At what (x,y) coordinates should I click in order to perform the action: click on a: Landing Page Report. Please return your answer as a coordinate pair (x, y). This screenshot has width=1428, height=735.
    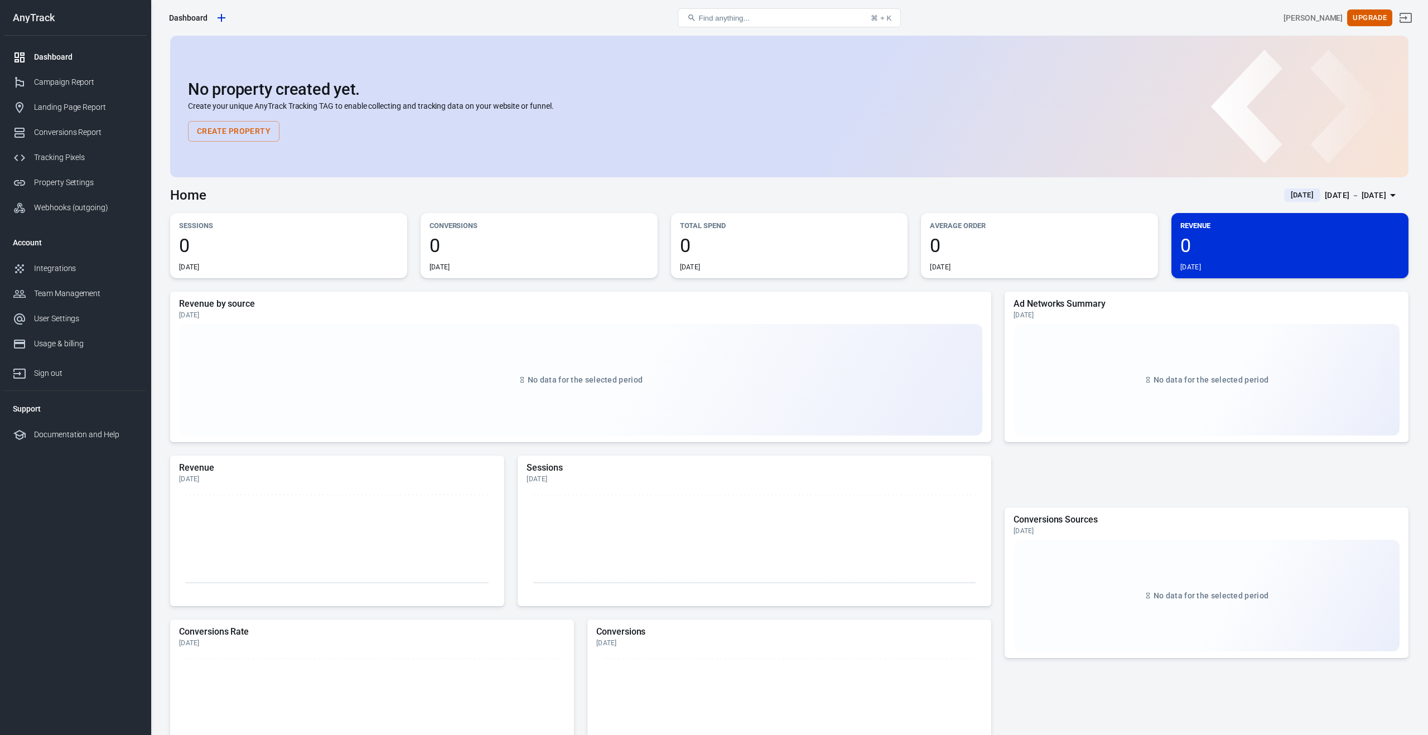
    Looking at the image, I should click on (75, 107).